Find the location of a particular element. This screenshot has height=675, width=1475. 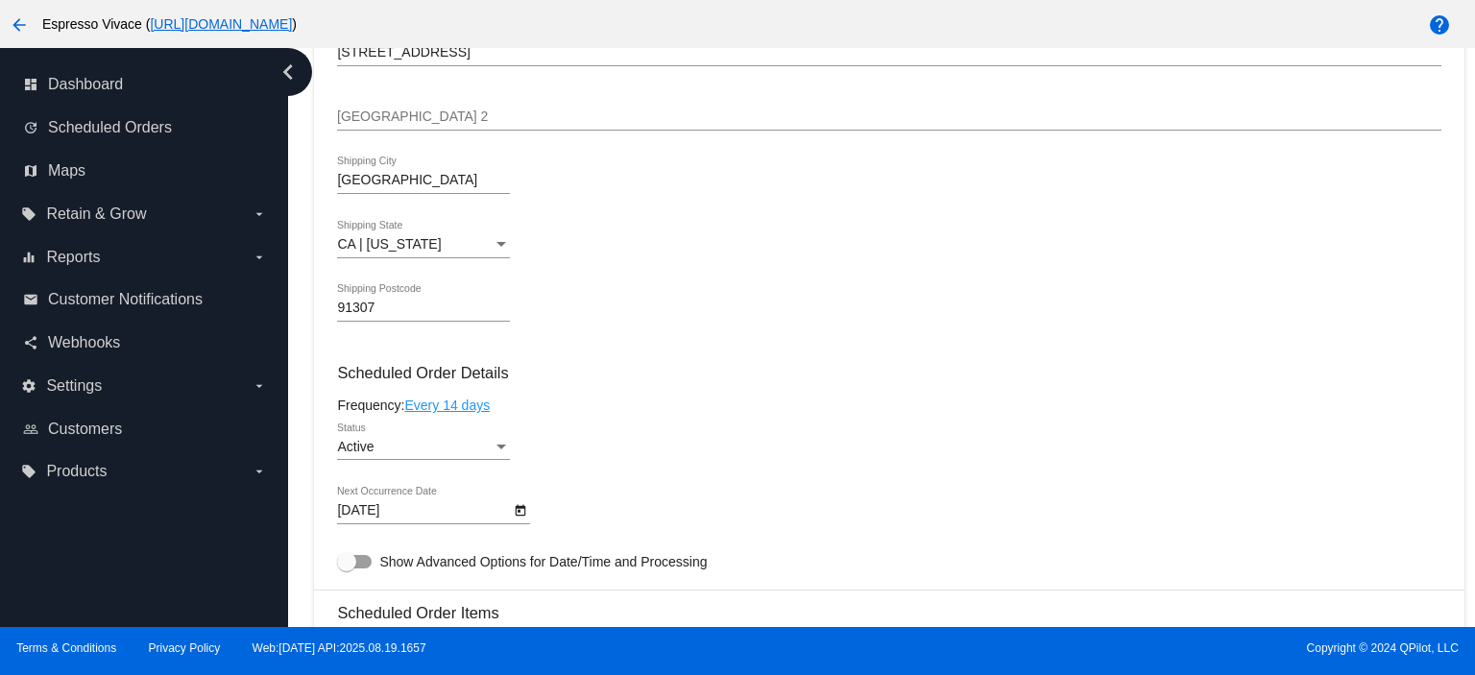

mat-select: Status is located at coordinates (423, 447).